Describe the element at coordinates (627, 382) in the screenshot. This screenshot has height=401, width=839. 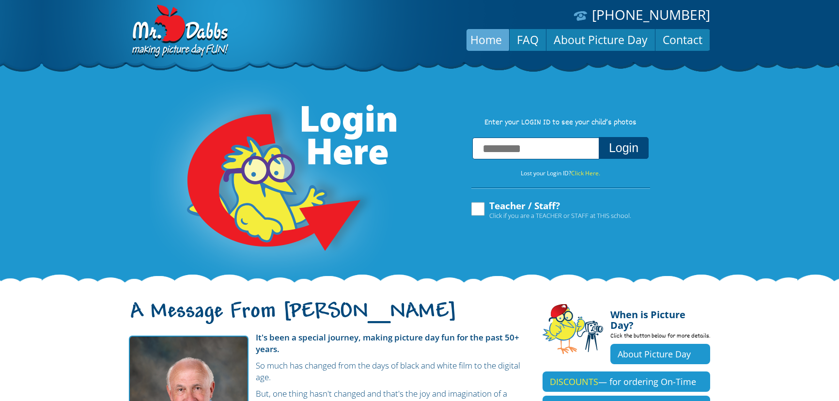
I see `a: DISCOUNTS— for ordering On-Time` at that location.